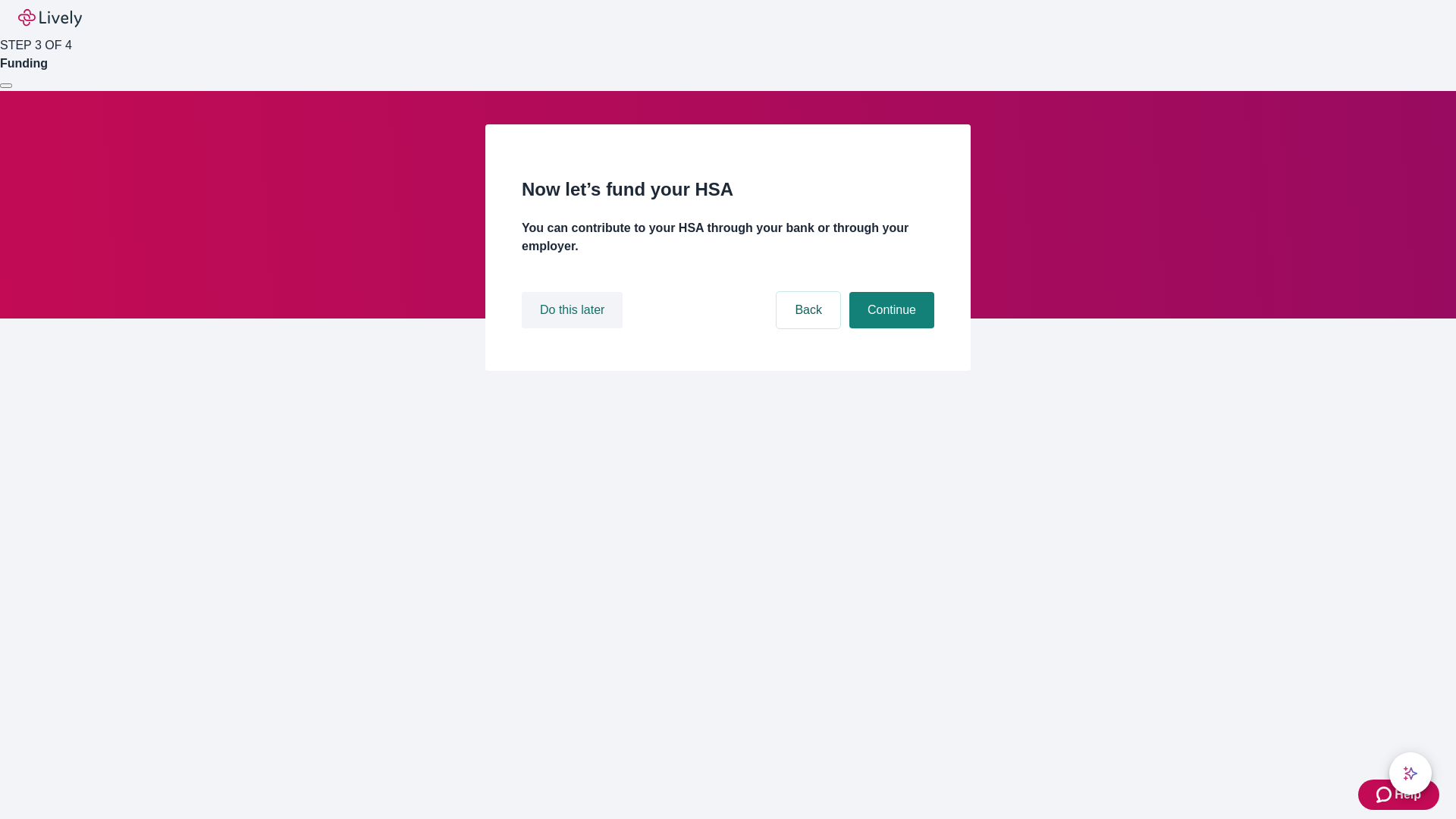  I want to click on svg: Zendesk support icon, so click(1385, 795).